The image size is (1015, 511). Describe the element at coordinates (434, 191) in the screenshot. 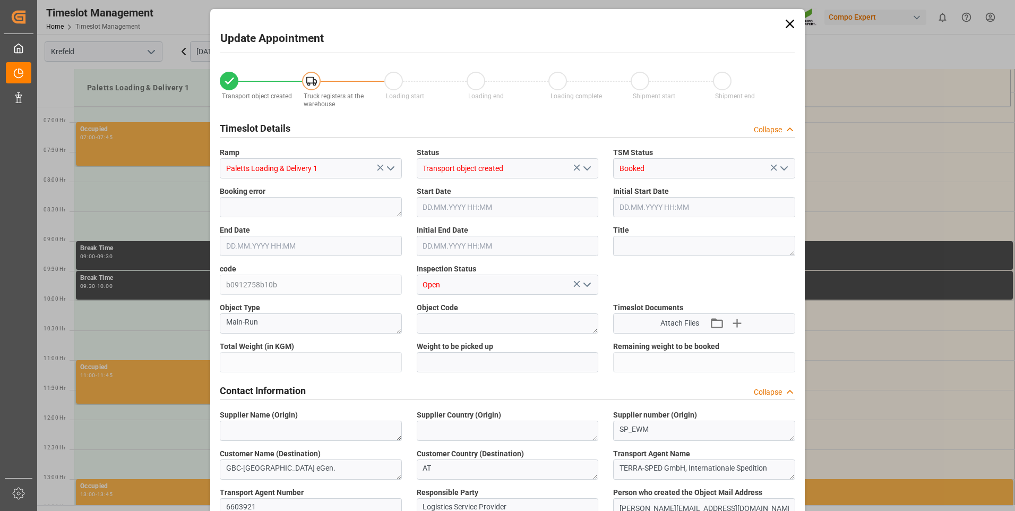

I see `span: Start Date` at that location.